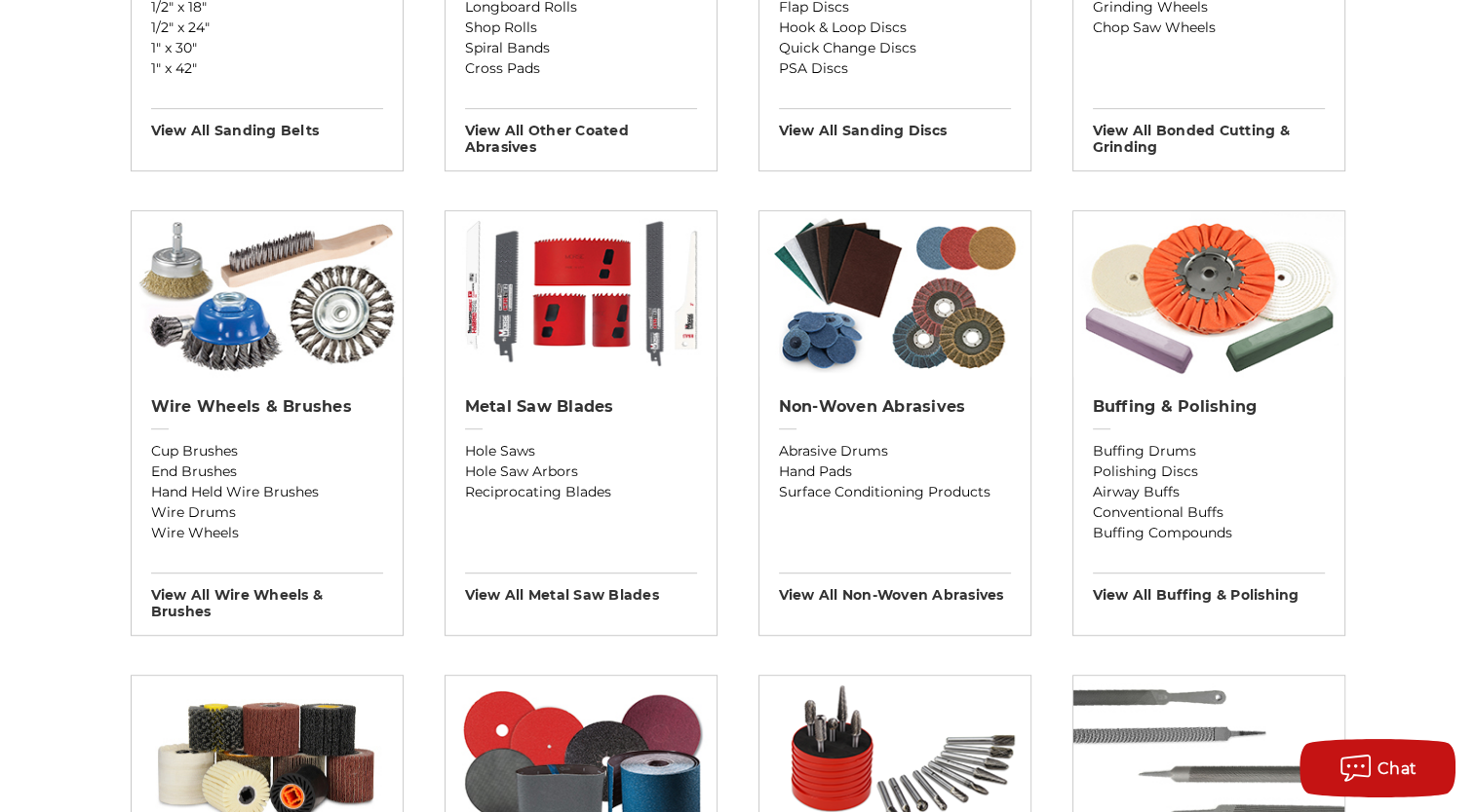 The image size is (1475, 812). Describe the element at coordinates (267, 533) in the screenshot. I see `a: Wire Wheels` at that location.